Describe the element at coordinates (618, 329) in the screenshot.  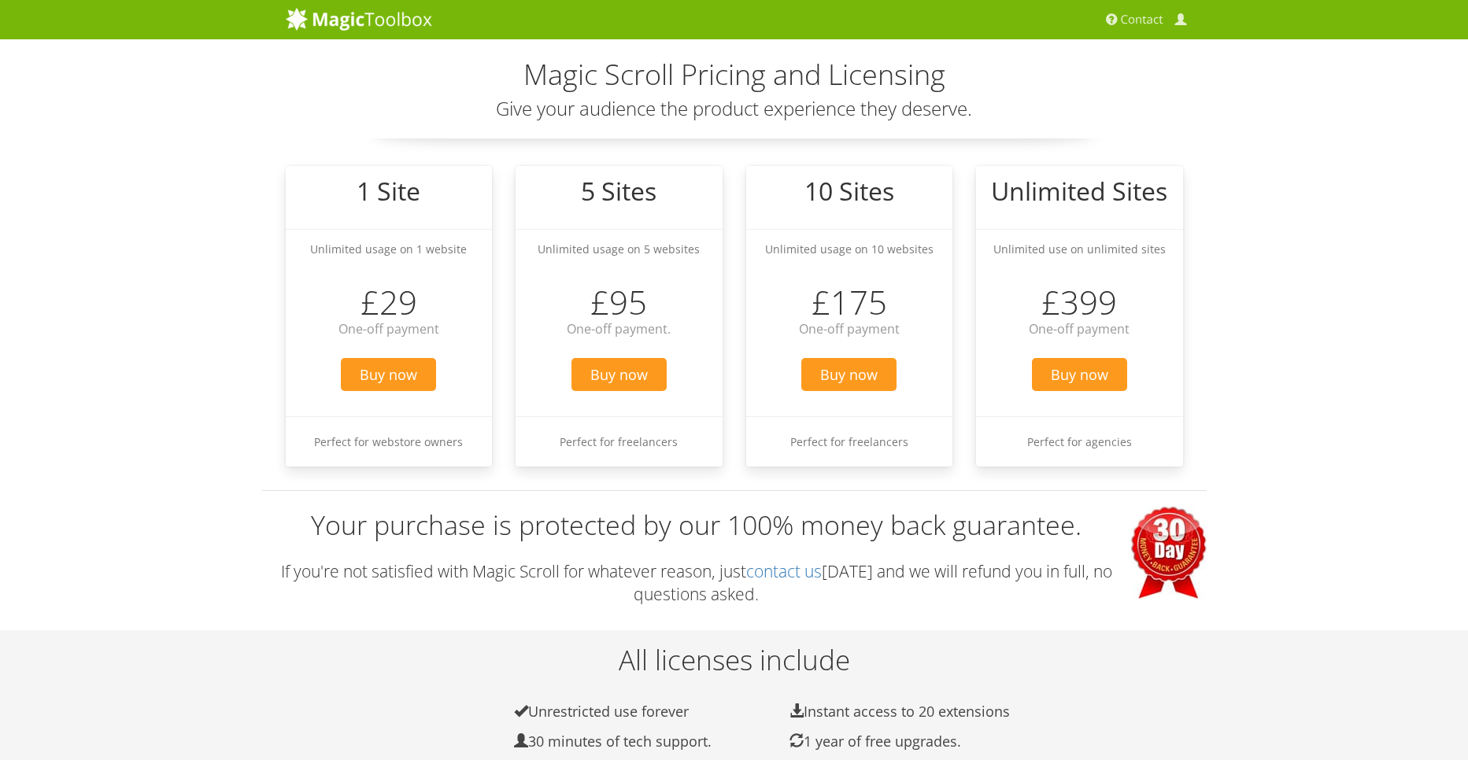
I see `span: One-off payment.` at that location.